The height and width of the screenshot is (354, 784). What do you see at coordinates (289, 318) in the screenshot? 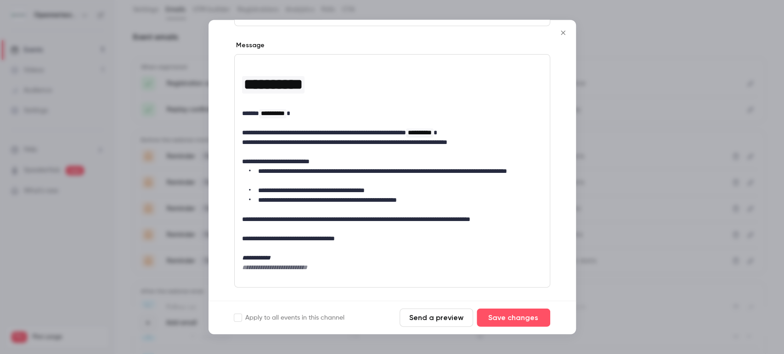
I see `label: Apply to all events in this channel` at bounding box center [289, 318].